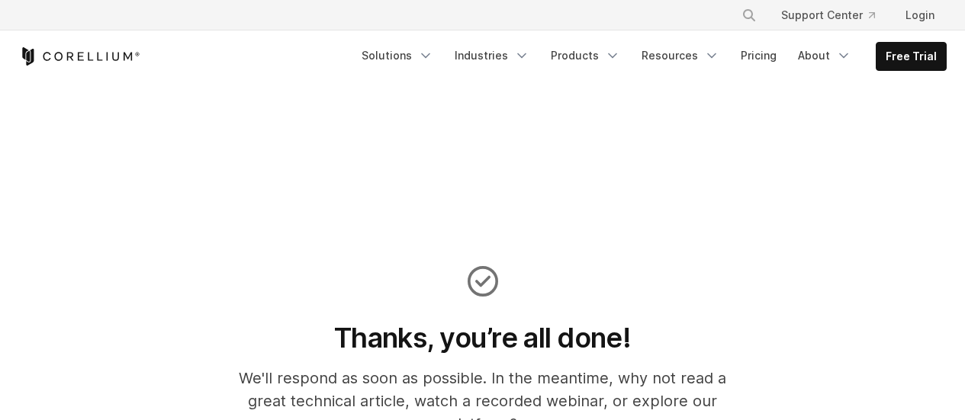  What do you see at coordinates (828, 15) in the screenshot?
I see `a: Support Center` at bounding box center [828, 15].